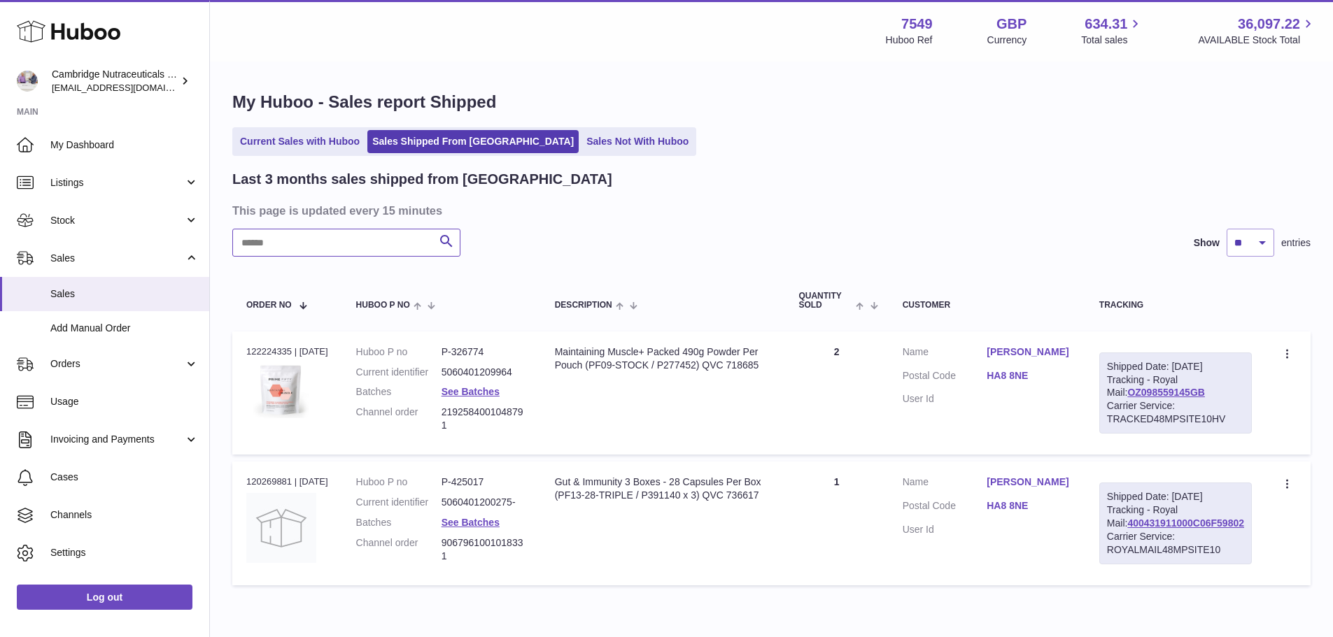 This screenshot has height=637, width=1333. Describe the element at coordinates (1176, 305) in the screenshot. I see `div: Tracking` at that location.